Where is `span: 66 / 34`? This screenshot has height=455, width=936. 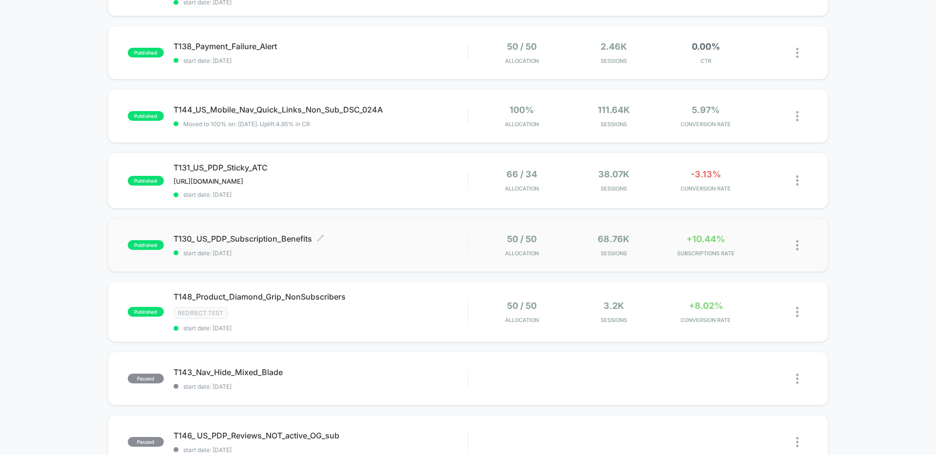
span: 66 / 34 is located at coordinates (522, 174).